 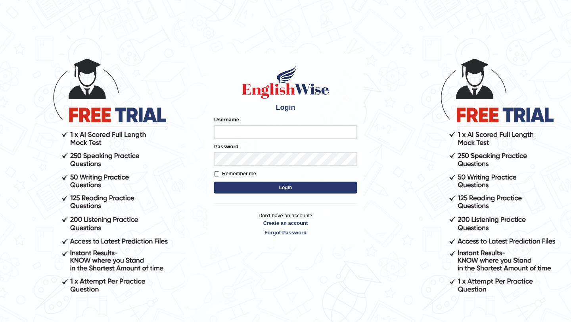 What do you see at coordinates (285, 223) in the screenshot?
I see `a: Create an account` at bounding box center [285, 223].